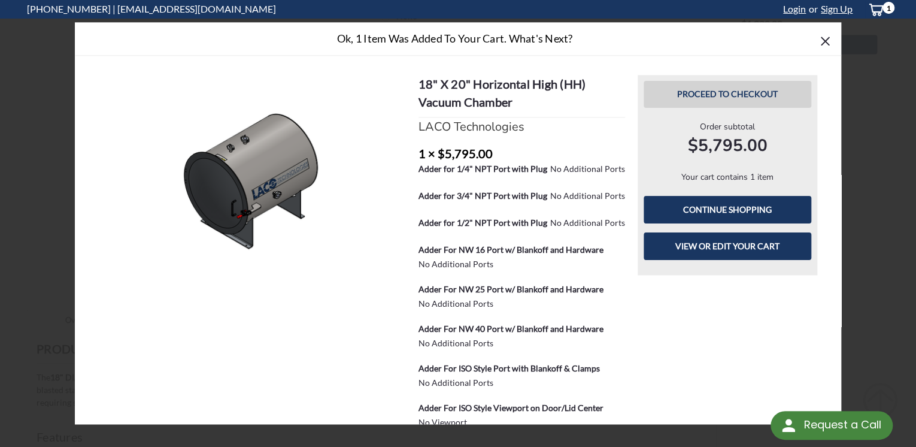 Image resolution: width=916 pixels, height=447 pixels. What do you see at coordinates (889, 8) in the screenshot?
I see `span: 1` at bounding box center [889, 8].